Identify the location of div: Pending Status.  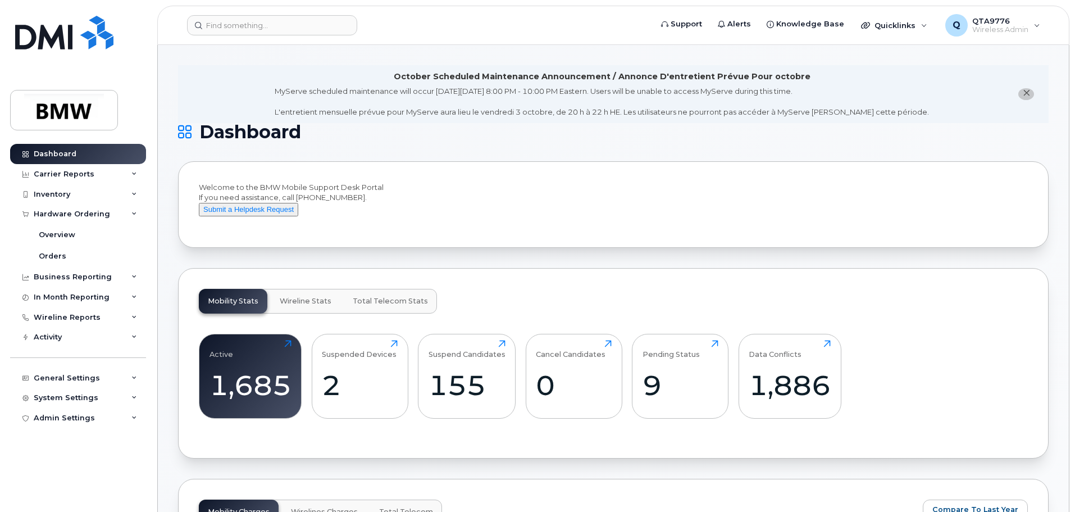
(671, 349).